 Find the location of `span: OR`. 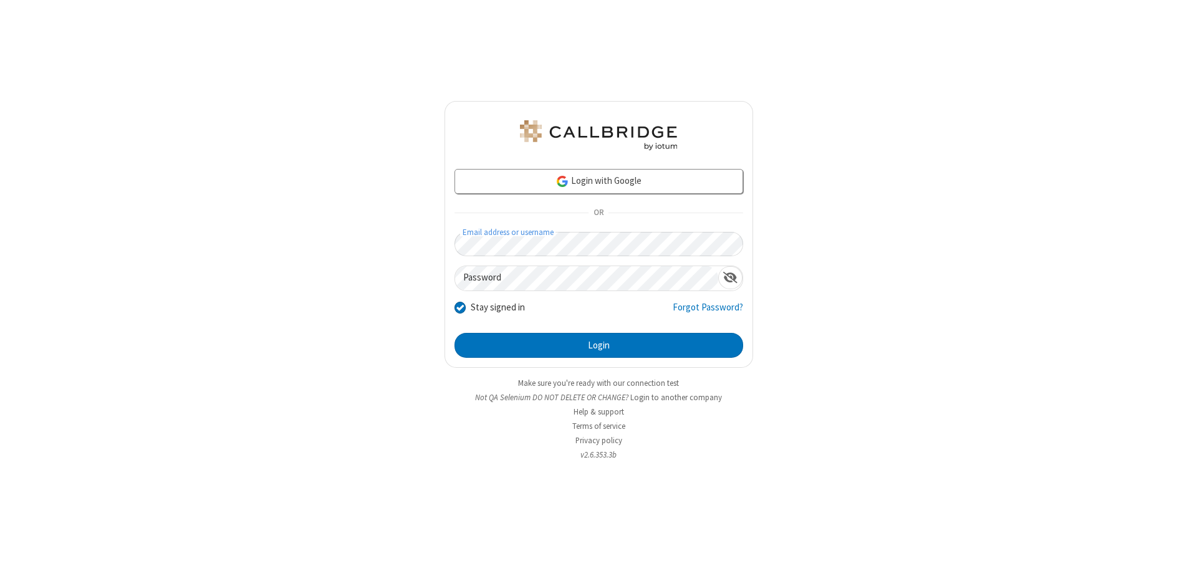

span: OR is located at coordinates (598, 213).